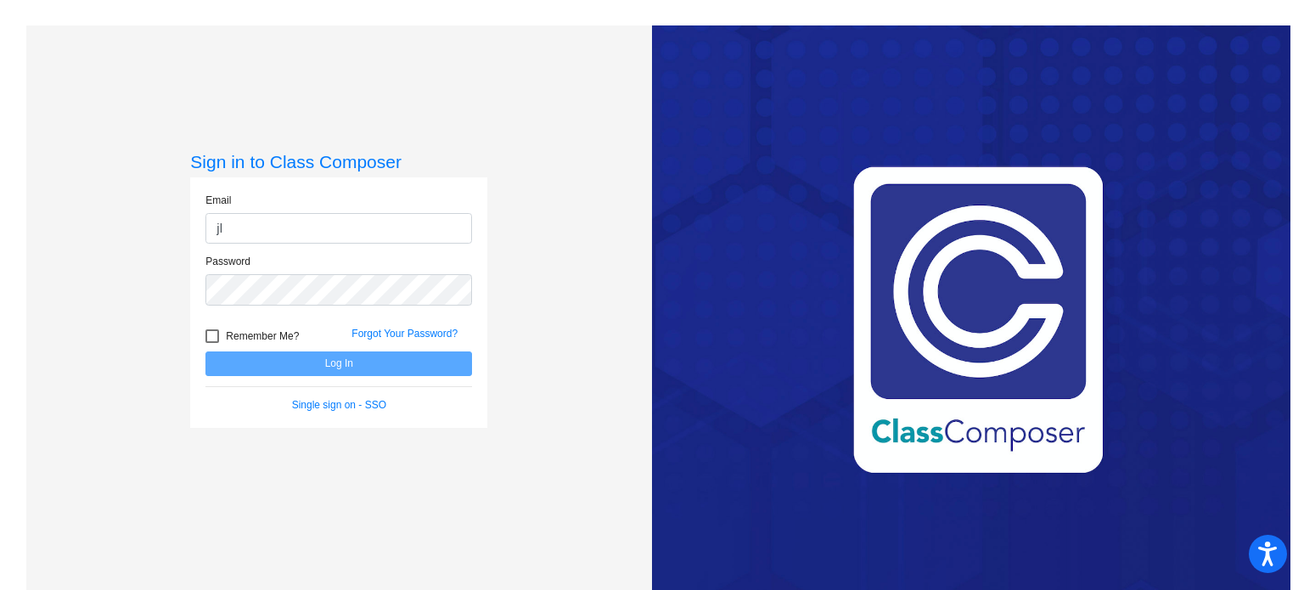 The height and width of the screenshot is (590, 1304). I want to click on label: Email, so click(218, 200).